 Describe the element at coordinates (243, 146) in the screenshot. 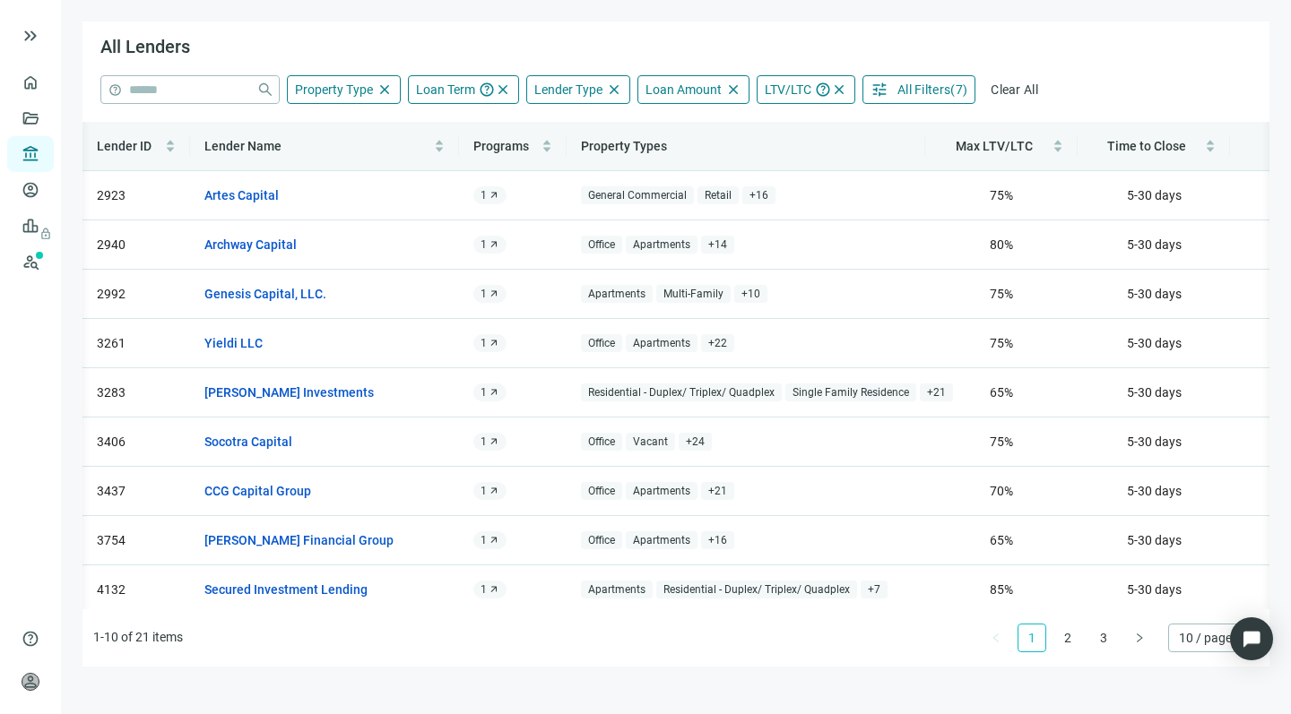

I see `span: Lender Name` at that location.